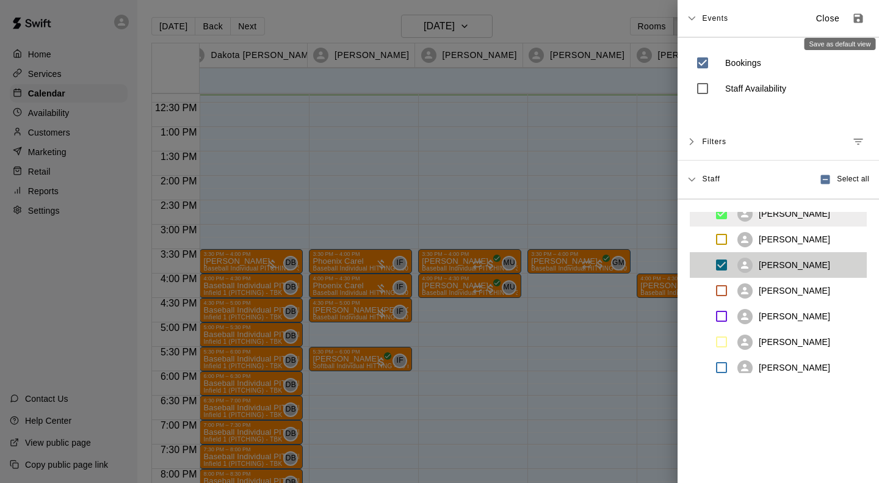 Image resolution: width=879 pixels, height=483 pixels. What do you see at coordinates (778, 179) in the screenshot?
I see `div: StaffSelect all` at bounding box center [778, 179].